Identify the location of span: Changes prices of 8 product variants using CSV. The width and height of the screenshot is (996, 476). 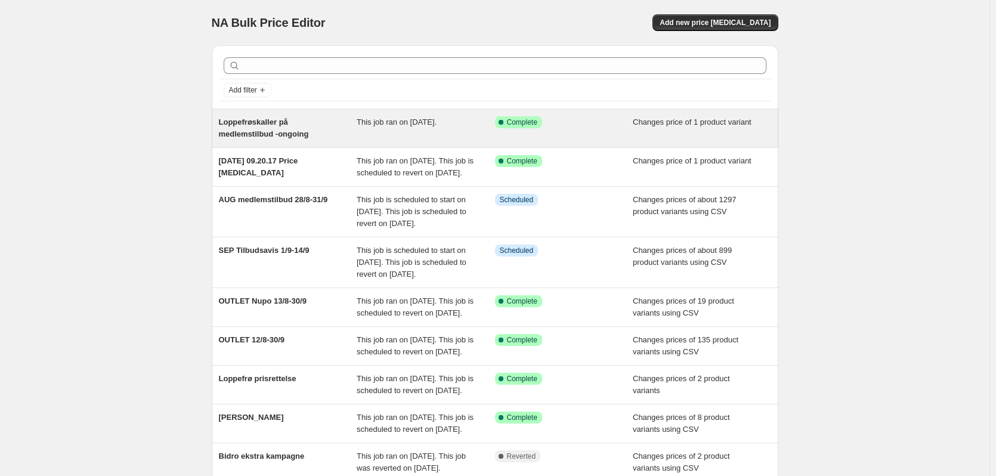
(681, 423).